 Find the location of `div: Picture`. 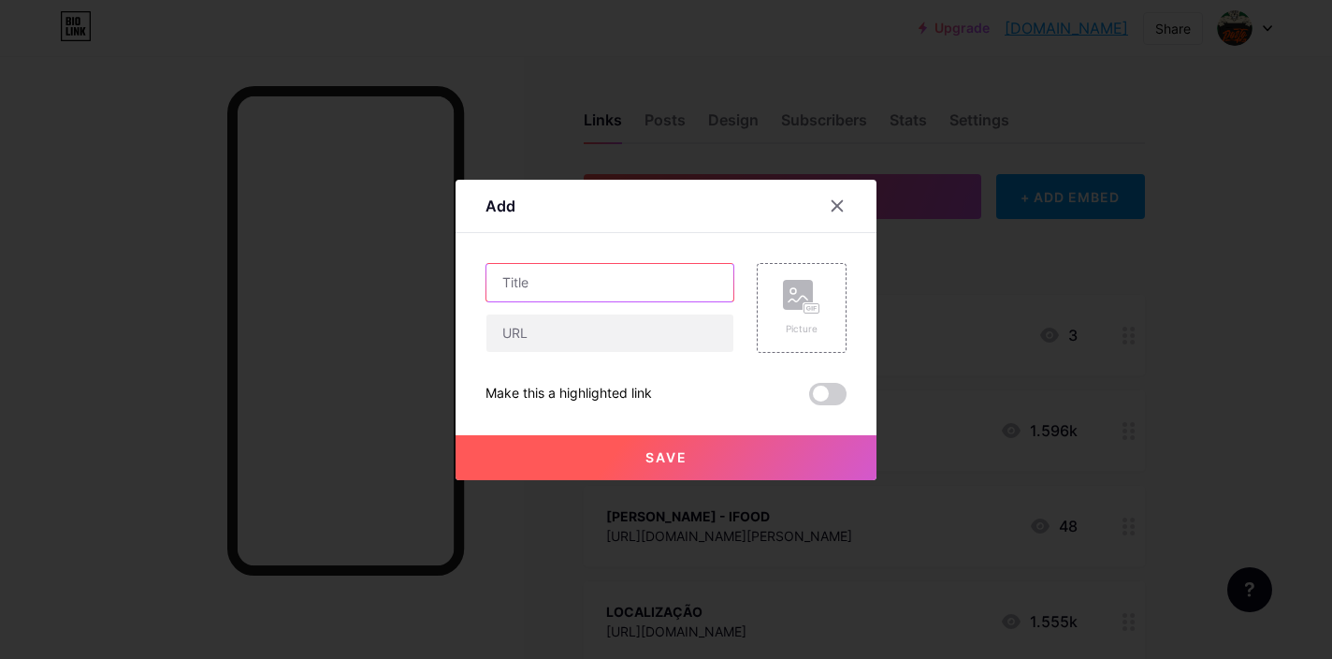

div: Picture is located at coordinates (802, 328).